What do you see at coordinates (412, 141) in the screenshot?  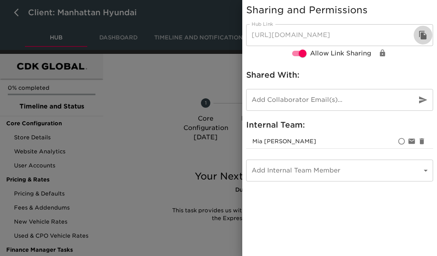 I see `div: Disable notifications for mia.fisher@cdk.com` at bounding box center [412, 141].